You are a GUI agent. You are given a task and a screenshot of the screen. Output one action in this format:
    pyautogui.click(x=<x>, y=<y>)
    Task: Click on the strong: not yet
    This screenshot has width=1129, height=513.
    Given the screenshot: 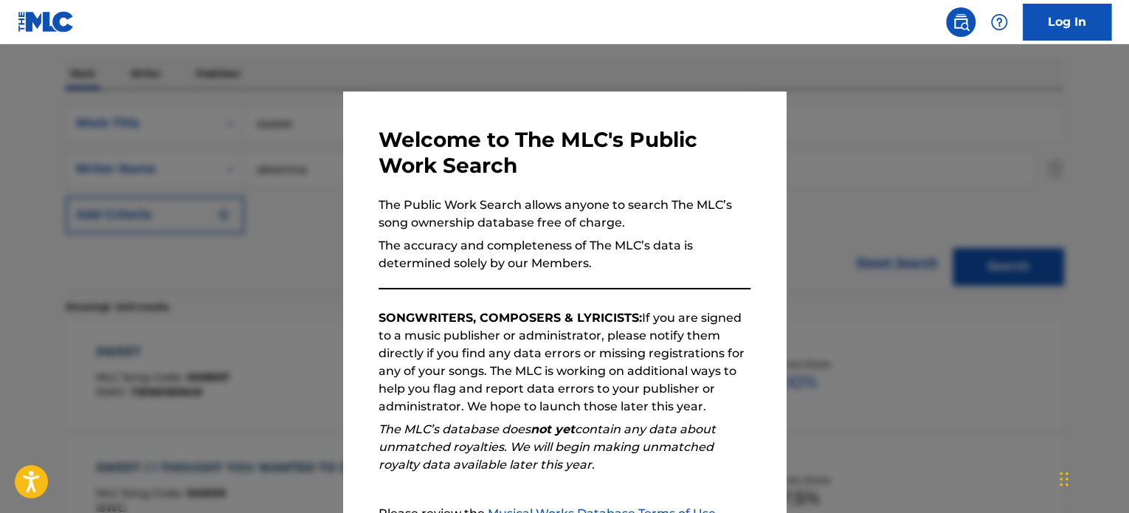 What is the action you would take?
    pyautogui.click(x=553, y=429)
    